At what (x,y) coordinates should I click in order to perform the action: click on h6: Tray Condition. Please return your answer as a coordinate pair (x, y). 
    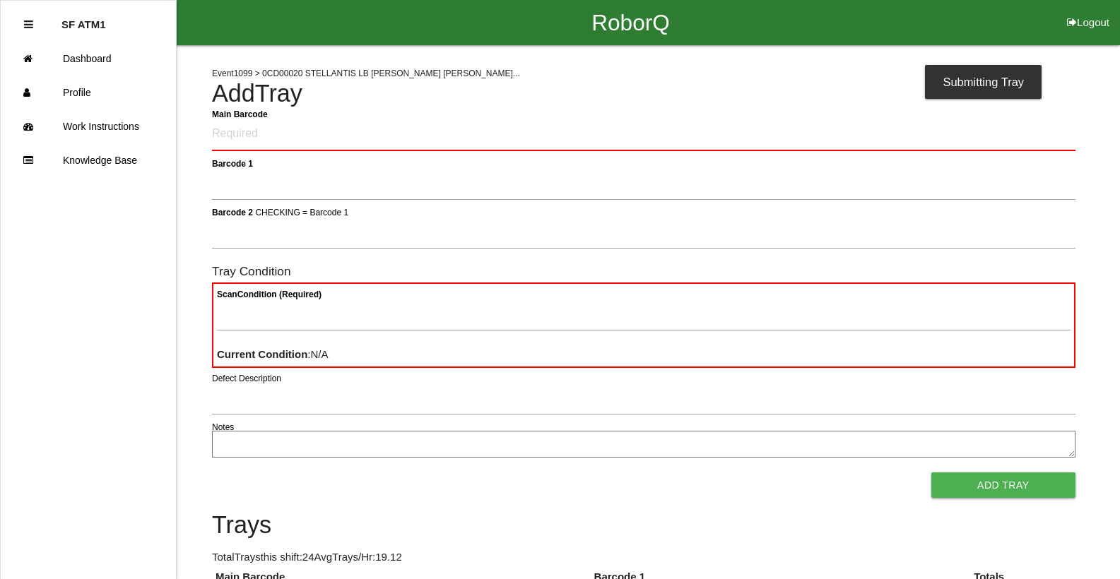
    Looking at the image, I should click on (644, 271).